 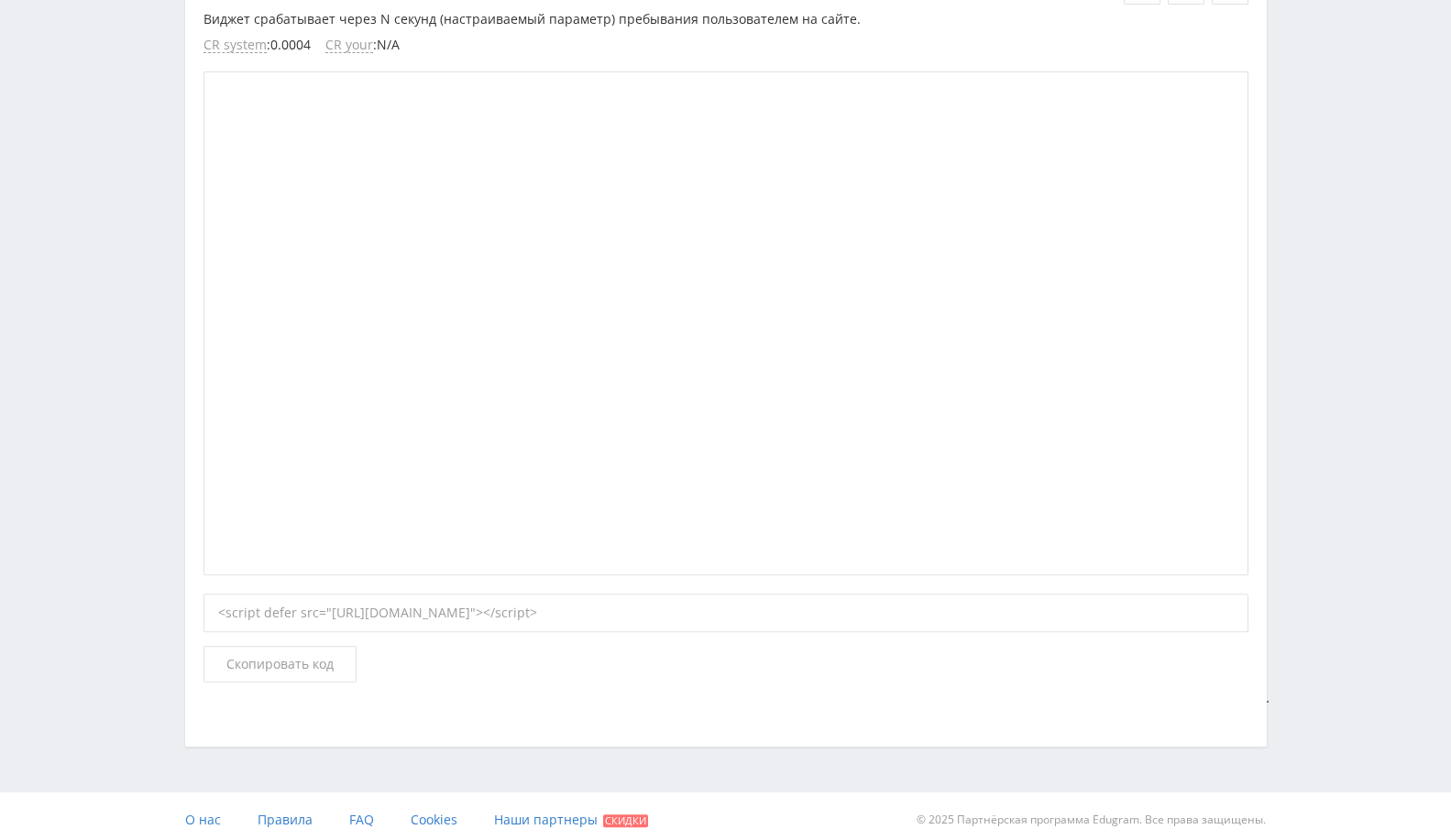 I want to click on span: Правила, so click(x=285, y=820).